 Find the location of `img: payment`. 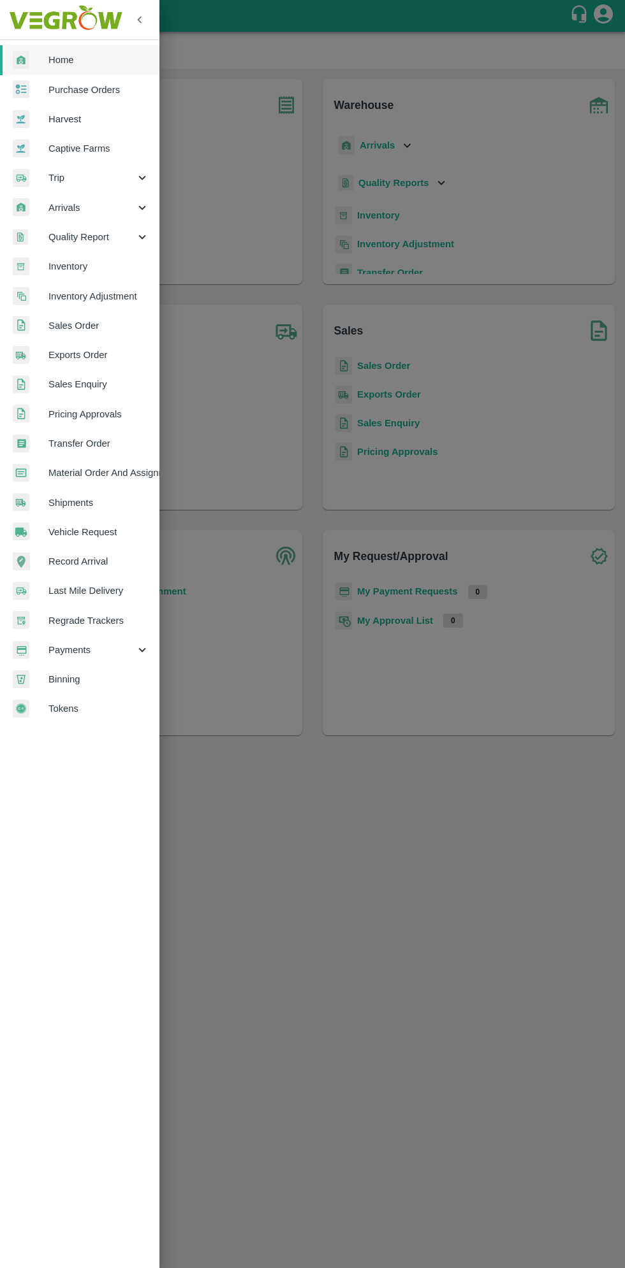

img: payment is located at coordinates (21, 650).